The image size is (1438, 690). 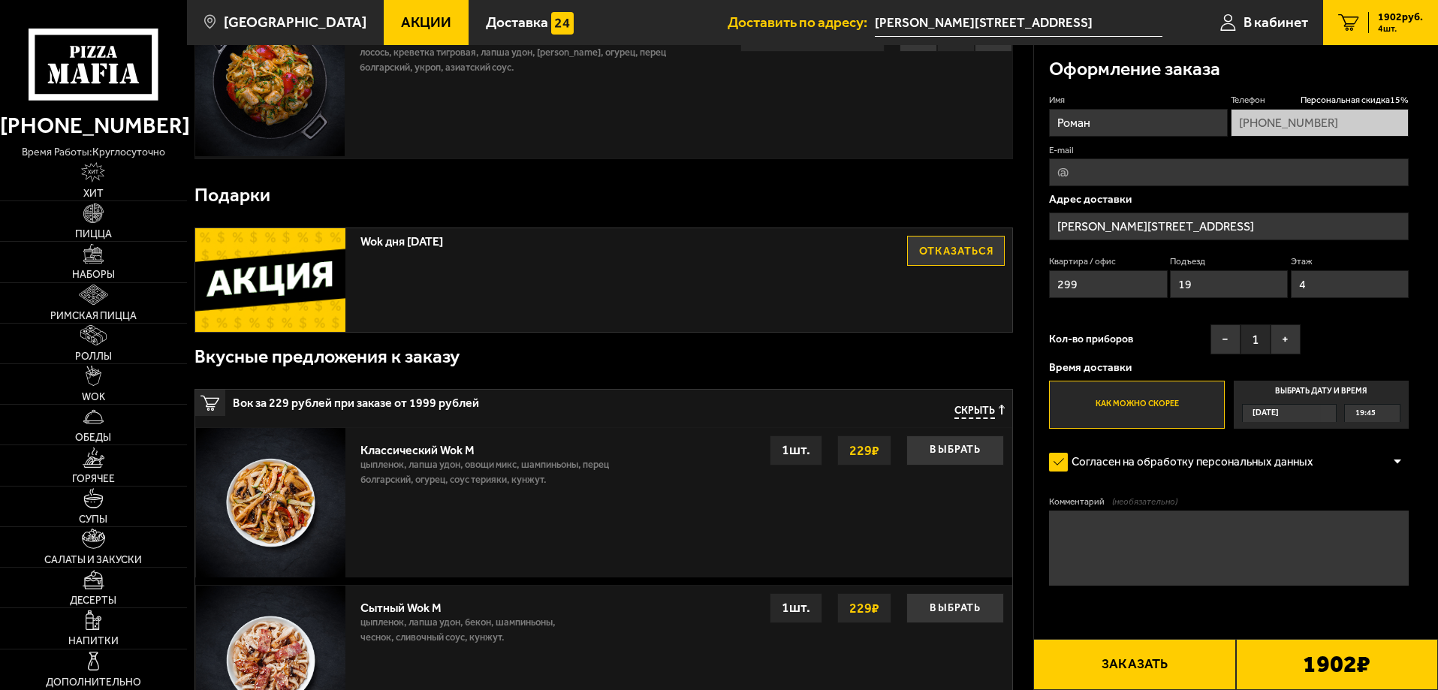 What do you see at coordinates (472, 604) in the screenshot?
I see `div: Сытный Wok M` at bounding box center [472, 604].